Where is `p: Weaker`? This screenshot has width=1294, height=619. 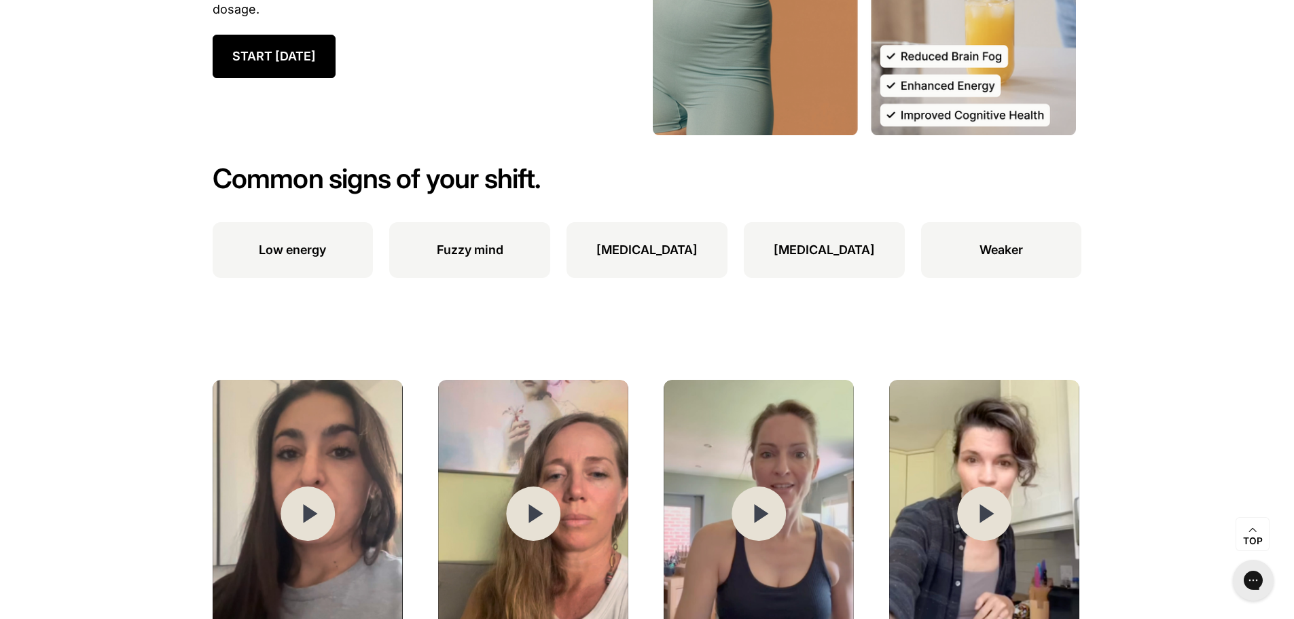 p: Weaker is located at coordinates (1002, 250).